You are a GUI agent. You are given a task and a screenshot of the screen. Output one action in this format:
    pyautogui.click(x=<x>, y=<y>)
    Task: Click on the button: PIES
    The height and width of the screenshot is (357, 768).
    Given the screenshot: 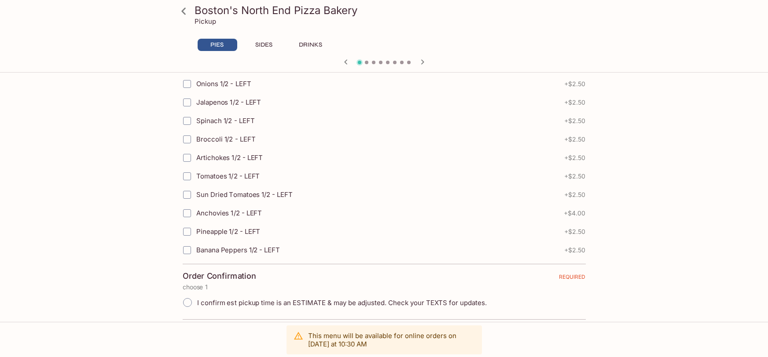 What is the action you would take?
    pyautogui.click(x=217, y=45)
    